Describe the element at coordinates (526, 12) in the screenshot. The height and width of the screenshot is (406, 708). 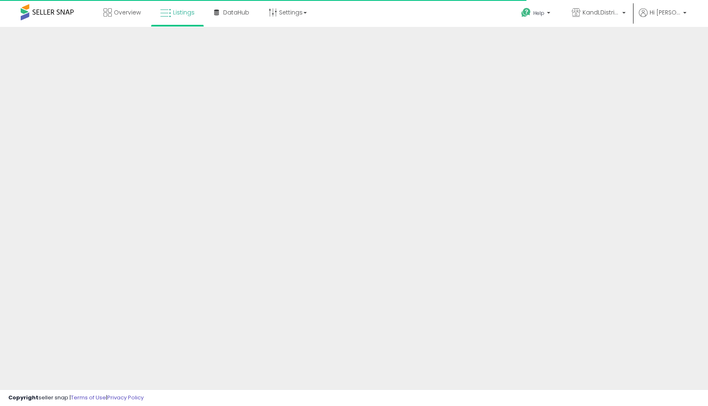
I see `i: Get Help` at that location.